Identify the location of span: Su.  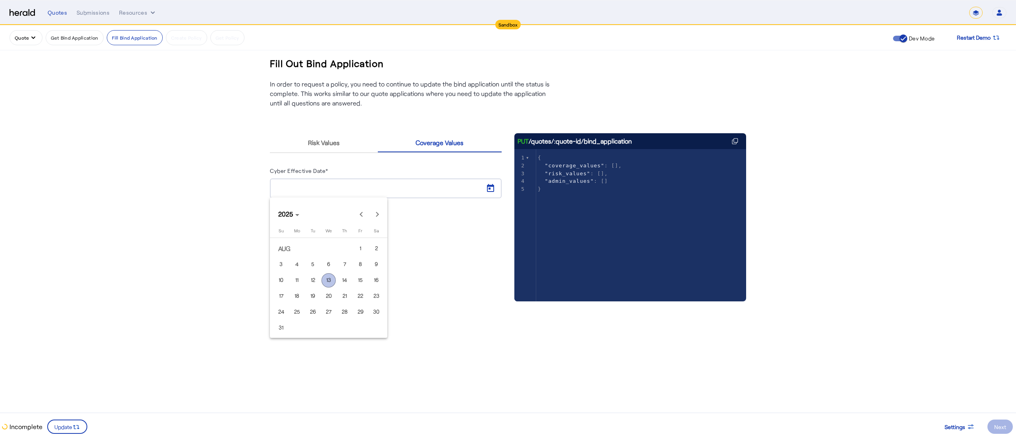
(281, 231).